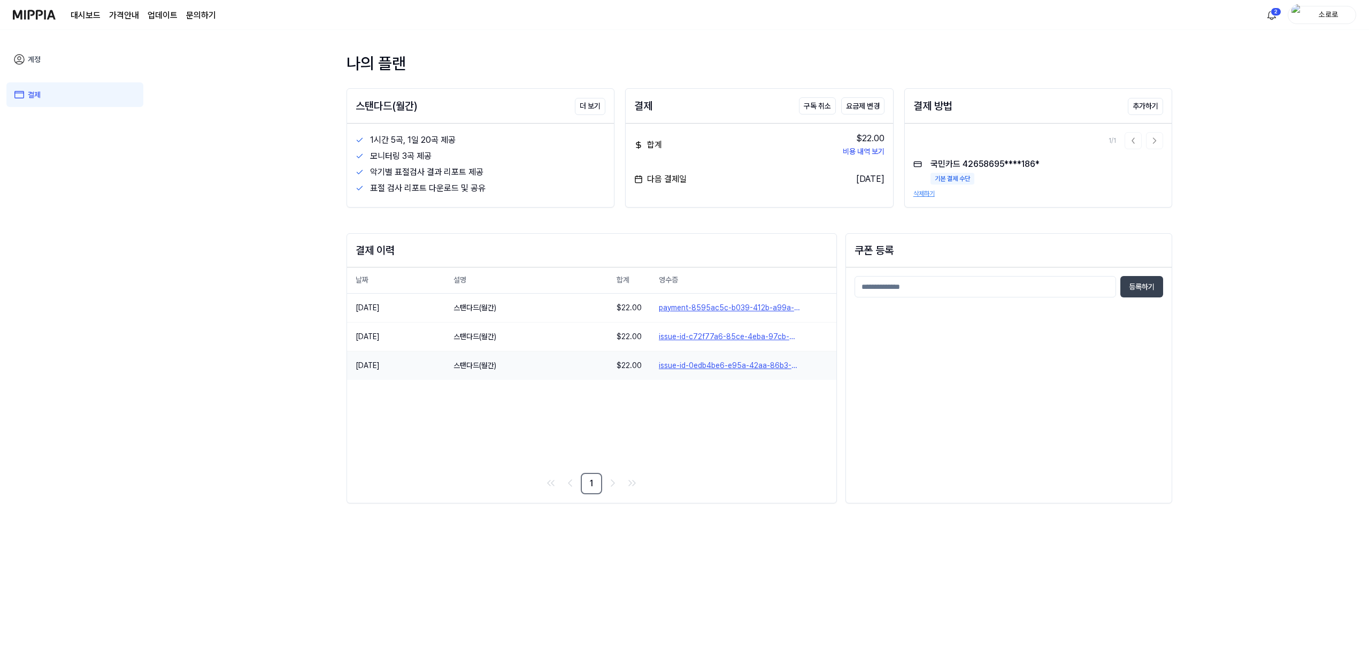  I want to click on h2: 쿠폰 등록, so click(1009, 250).